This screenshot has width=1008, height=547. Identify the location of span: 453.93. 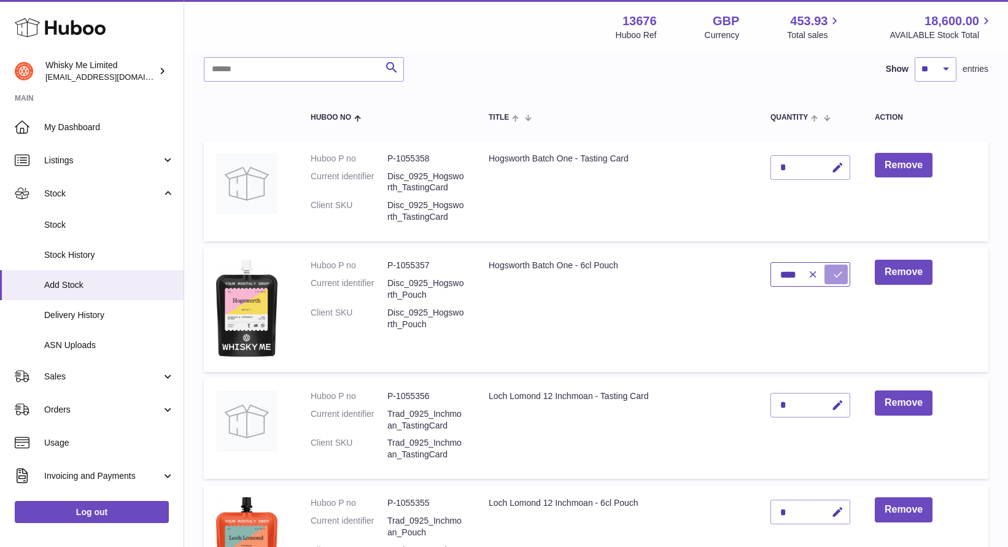
(808, 21).